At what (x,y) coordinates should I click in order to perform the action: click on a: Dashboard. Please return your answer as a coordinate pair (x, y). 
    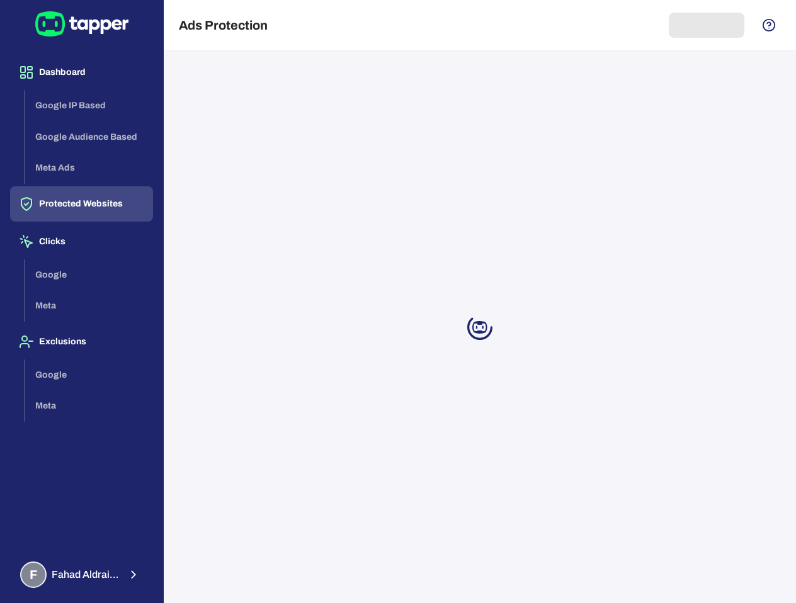
    Looking at the image, I should click on (81, 71).